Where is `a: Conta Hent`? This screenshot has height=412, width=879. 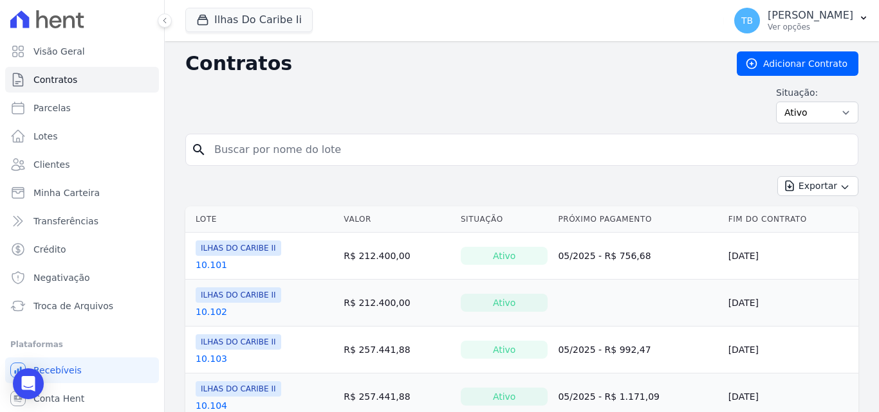
a: Conta Hent is located at coordinates (82, 399).